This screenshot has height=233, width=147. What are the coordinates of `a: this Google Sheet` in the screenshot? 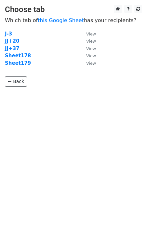 It's located at (61, 20).